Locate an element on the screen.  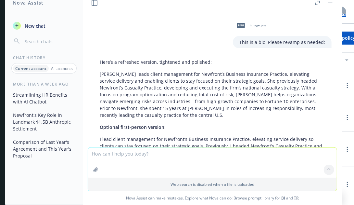
p: Here’s a refreshed version, tightened and polished: is located at coordinates (213, 62).